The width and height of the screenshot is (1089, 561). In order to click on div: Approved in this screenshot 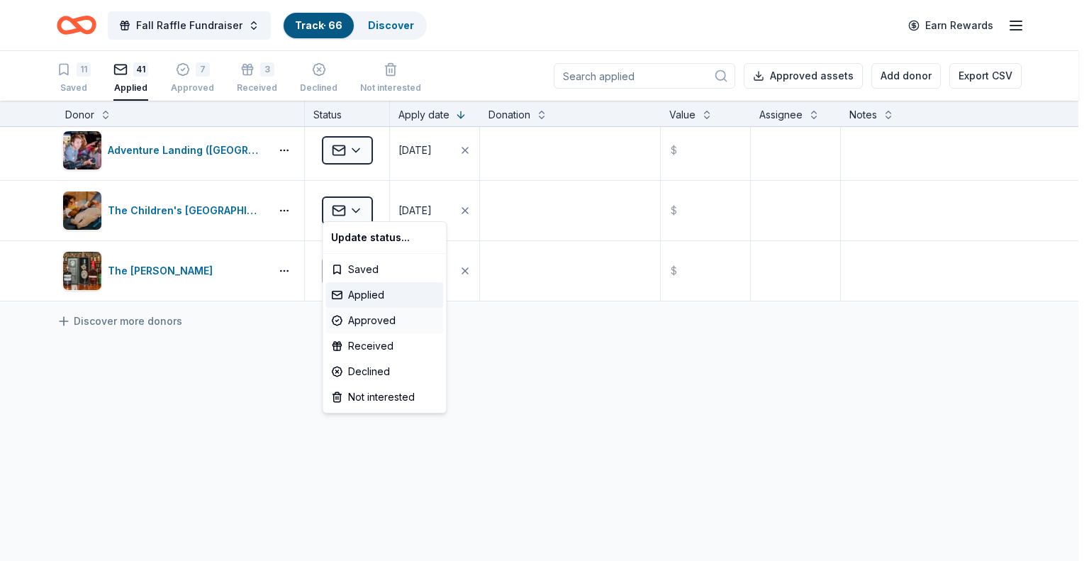, I will do `click(384, 320)`.